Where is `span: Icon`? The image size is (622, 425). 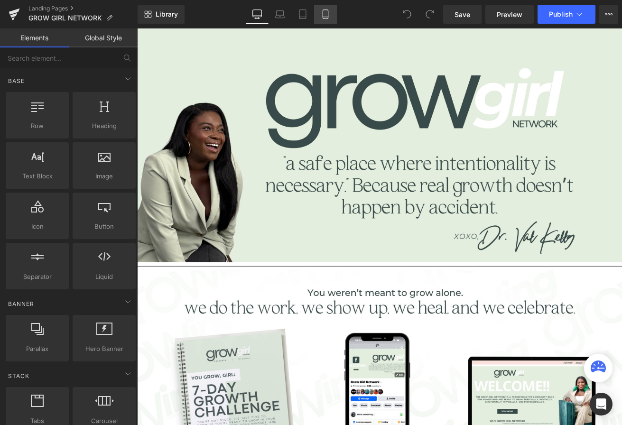
span: Icon is located at coordinates (37, 226).